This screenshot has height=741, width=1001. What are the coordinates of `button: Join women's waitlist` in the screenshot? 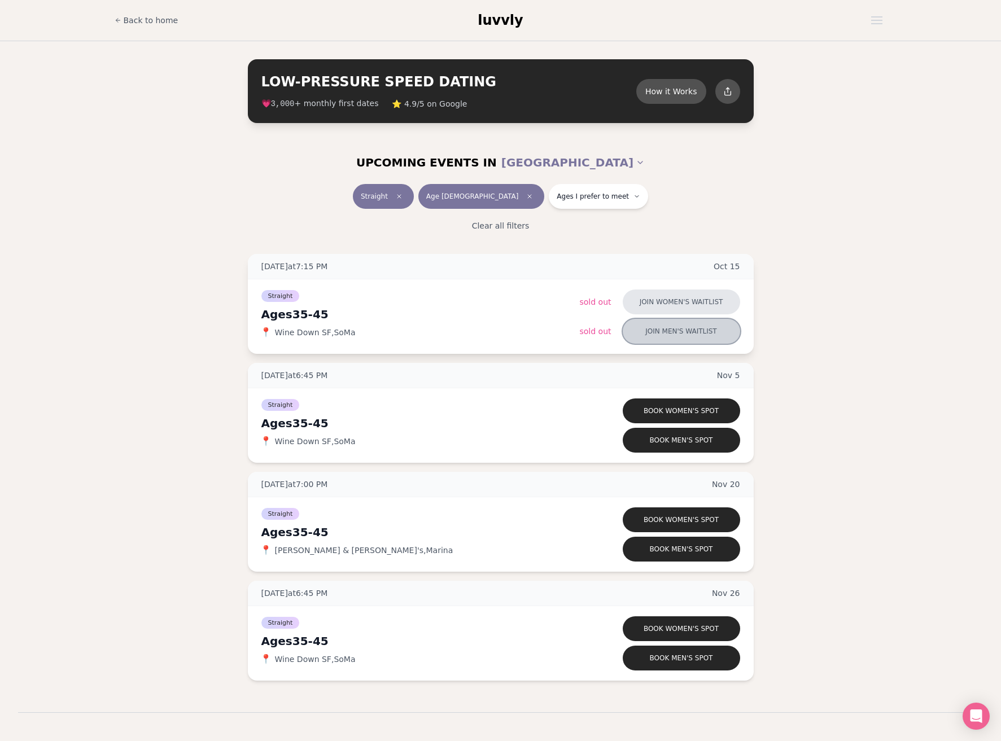 It's located at (682, 302).